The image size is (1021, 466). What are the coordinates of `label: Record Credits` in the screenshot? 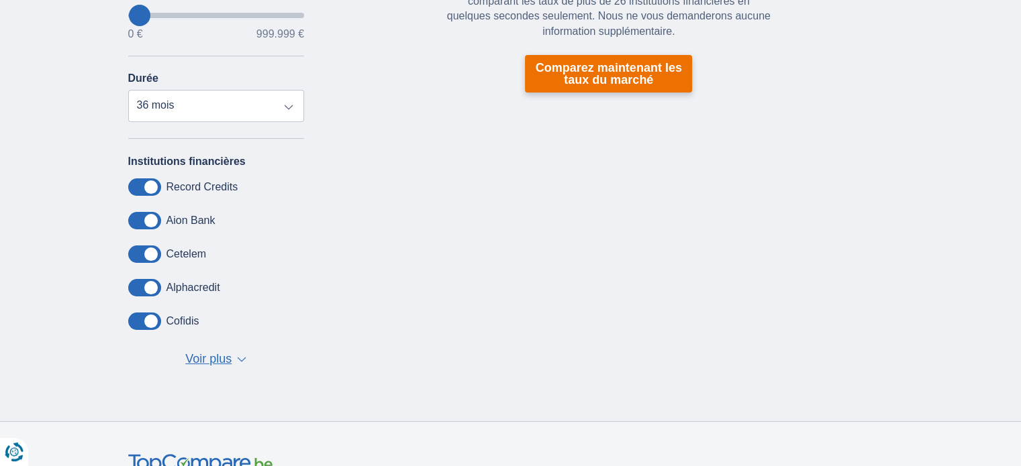 It's located at (202, 187).